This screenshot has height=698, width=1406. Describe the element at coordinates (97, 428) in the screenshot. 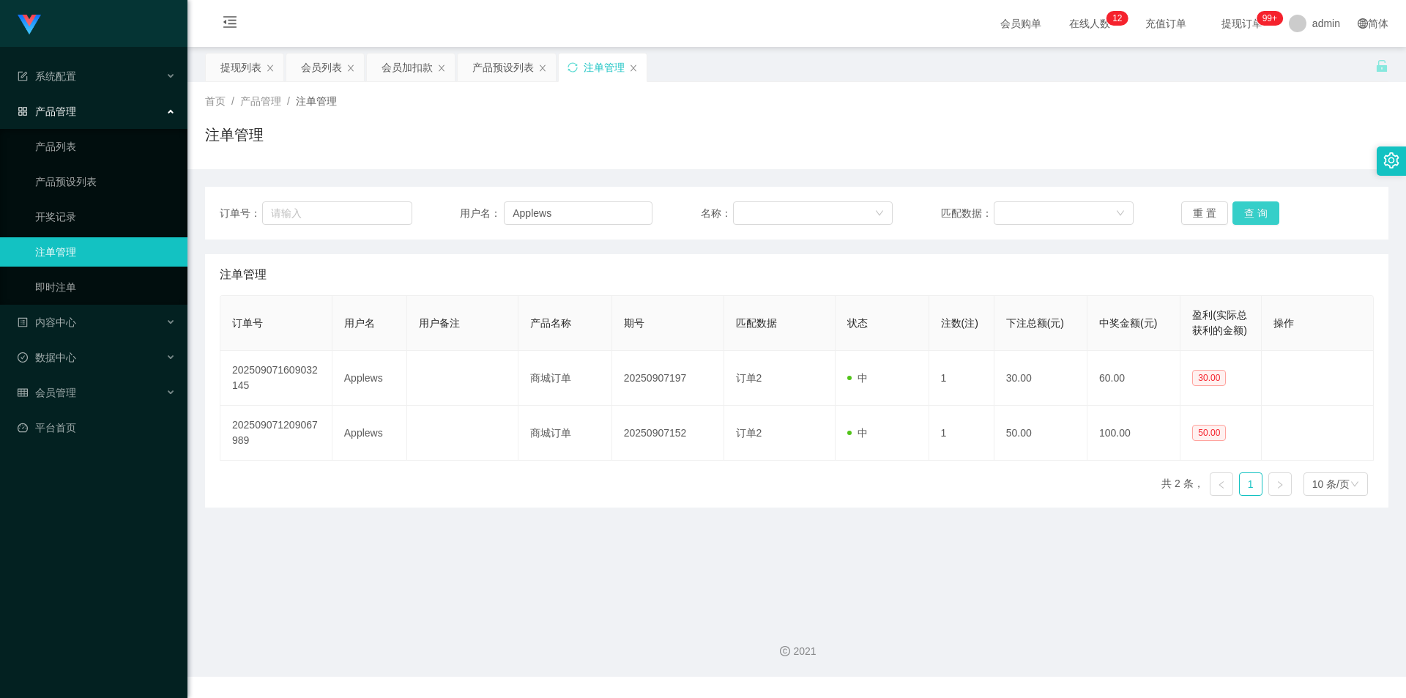

I see `a: 图标: dashboard平台首页` at that location.